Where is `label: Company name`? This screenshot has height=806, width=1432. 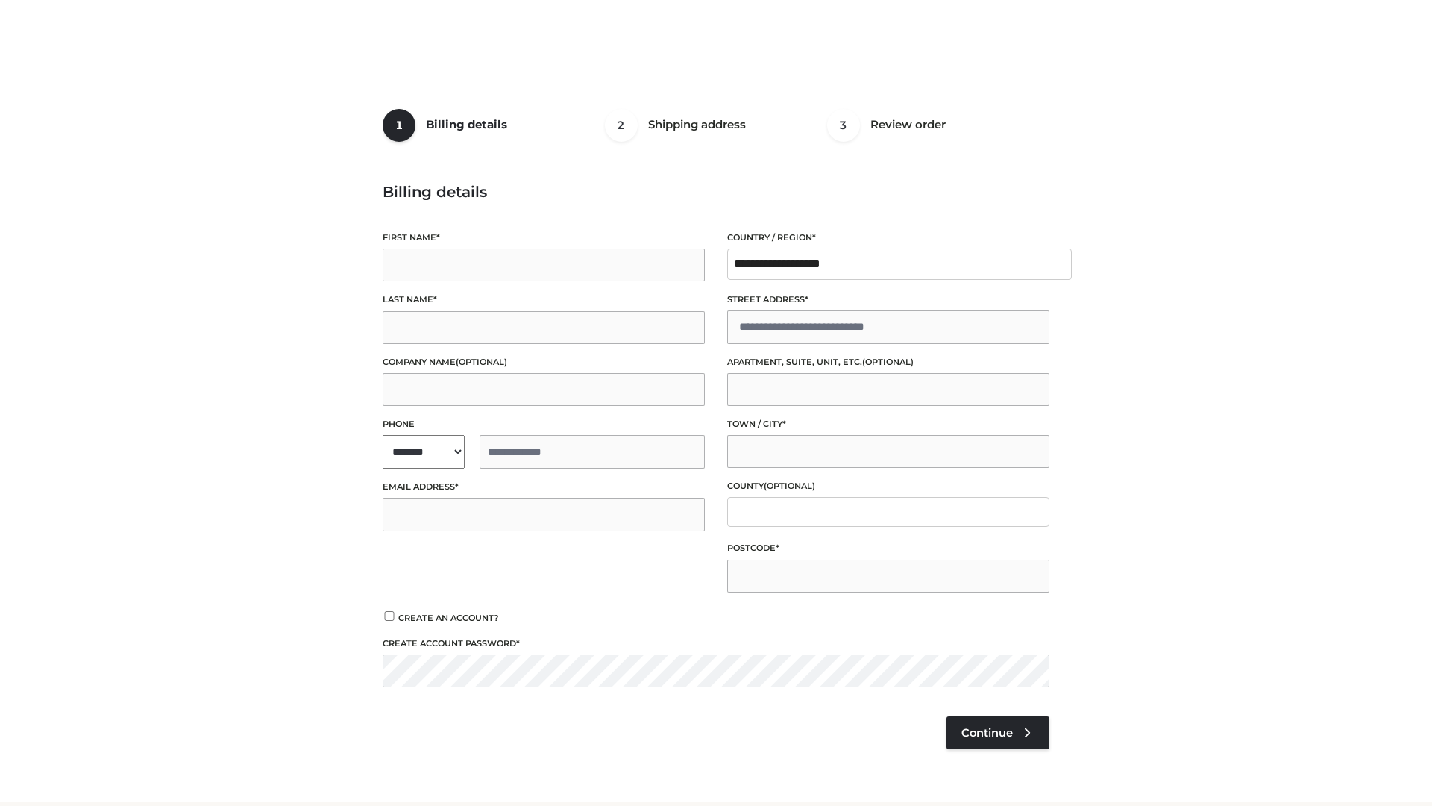 label: Company name is located at coordinates (544, 362).